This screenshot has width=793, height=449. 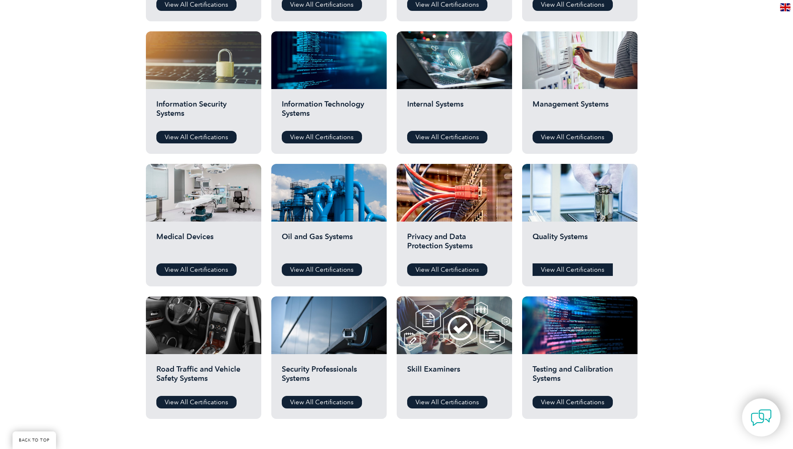 What do you see at coordinates (34, 440) in the screenshot?
I see `a: BACK TO TOP` at bounding box center [34, 440].